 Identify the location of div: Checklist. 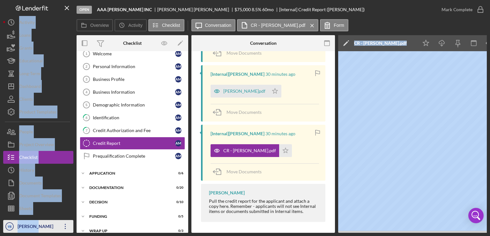
(28, 158).